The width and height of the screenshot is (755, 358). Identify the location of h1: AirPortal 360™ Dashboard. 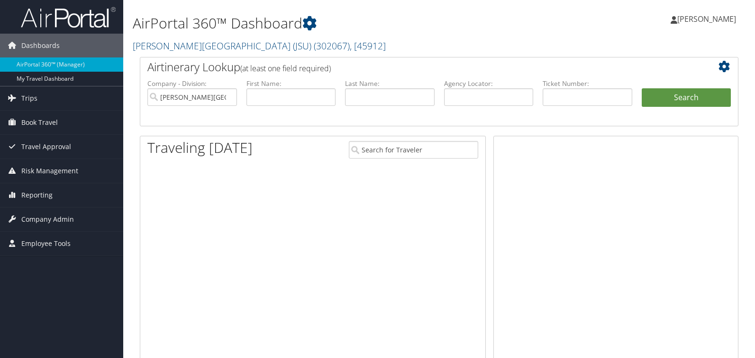
(337, 23).